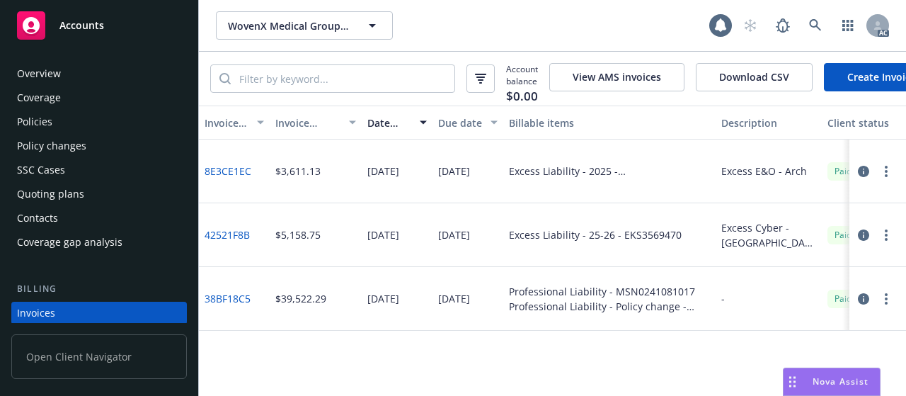  I want to click on span: Nova Assist, so click(840, 381).